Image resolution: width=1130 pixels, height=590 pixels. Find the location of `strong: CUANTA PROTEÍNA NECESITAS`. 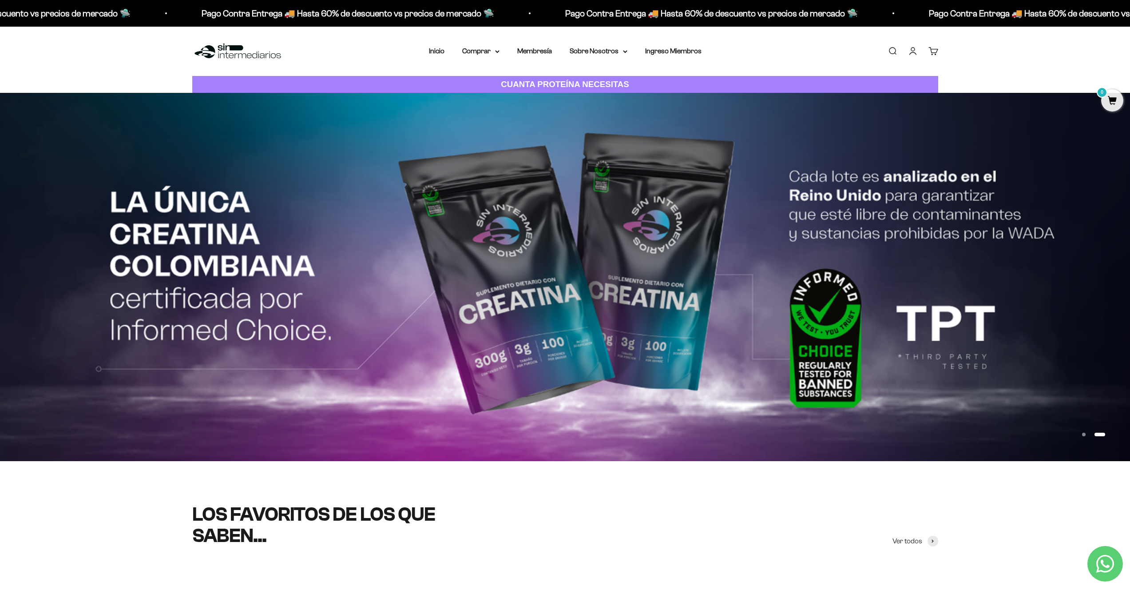

strong: CUANTA PROTEÍNA NECESITAS is located at coordinates (565, 84).